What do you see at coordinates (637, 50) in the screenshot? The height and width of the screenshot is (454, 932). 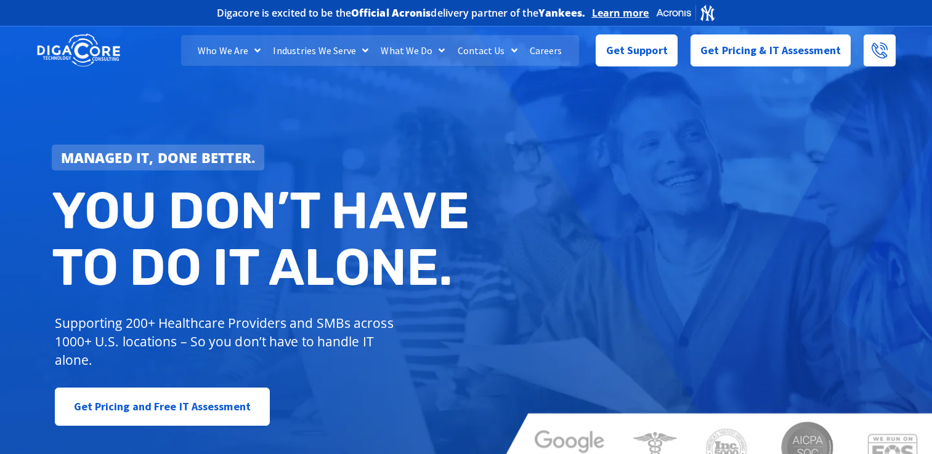 I see `span: Get Support` at bounding box center [637, 50].